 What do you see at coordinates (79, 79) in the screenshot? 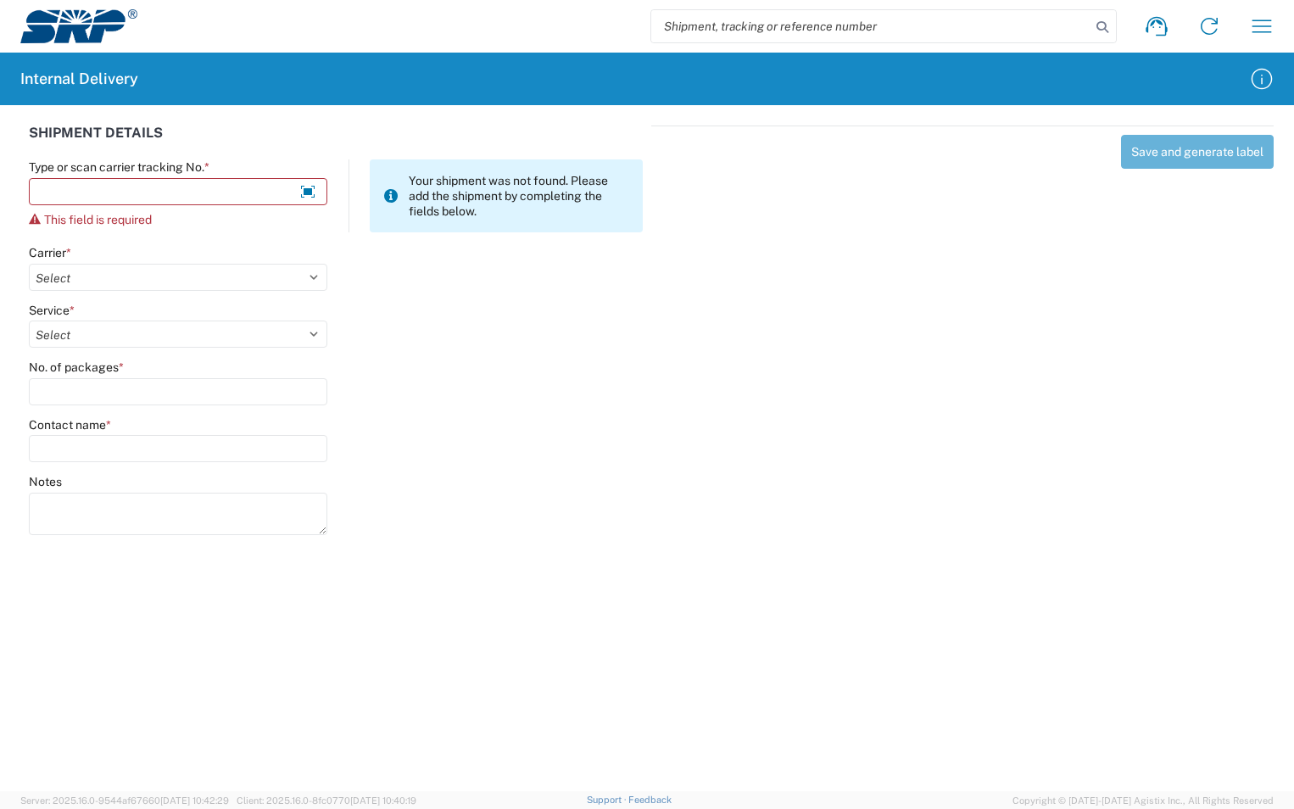
I see `h2: Internal Delivery` at bounding box center [79, 79].